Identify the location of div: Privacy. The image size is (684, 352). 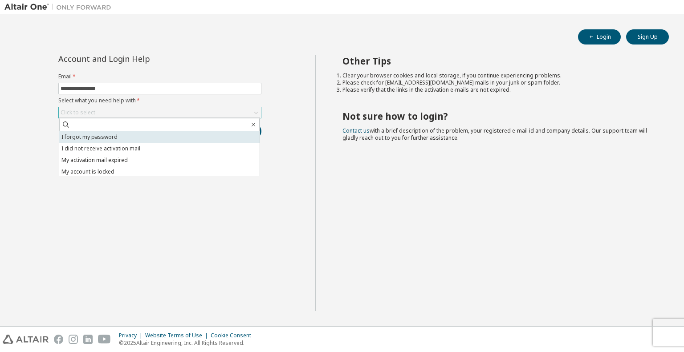
(132, 336).